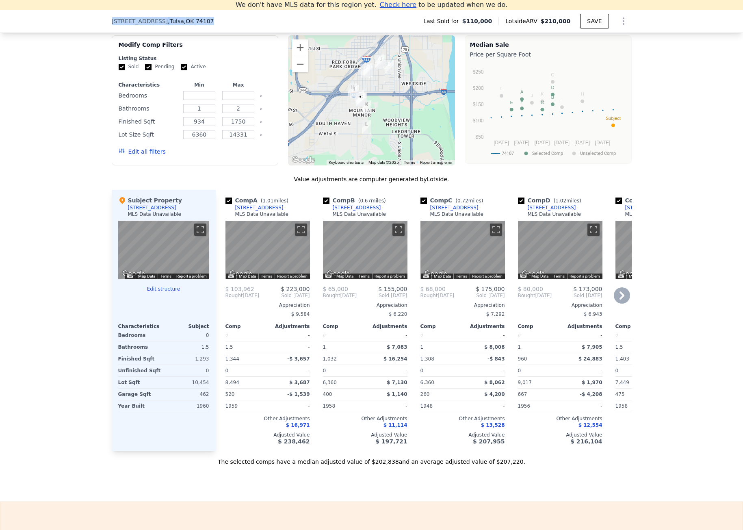  Describe the element at coordinates (479, 137) in the screenshot. I see `text: $50` at that location.